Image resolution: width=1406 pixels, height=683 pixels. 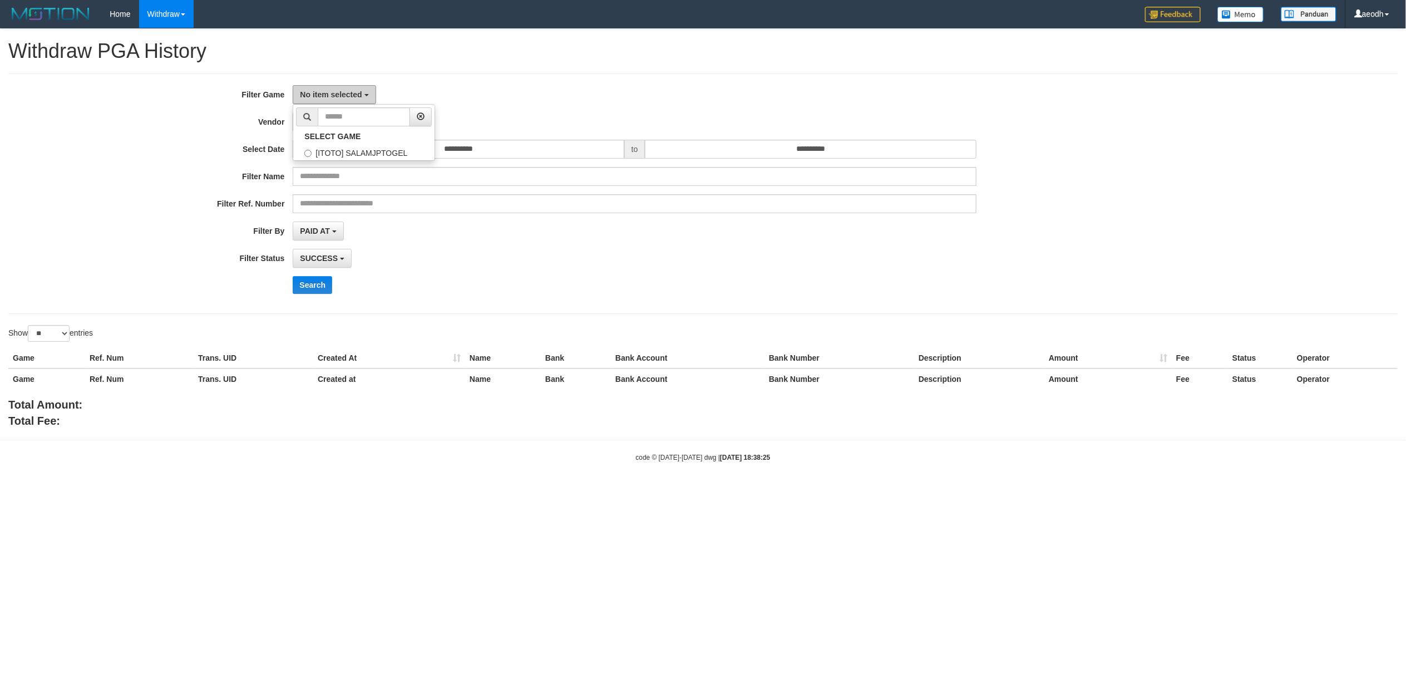 I want to click on th: Created At, so click(x=389, y=358).